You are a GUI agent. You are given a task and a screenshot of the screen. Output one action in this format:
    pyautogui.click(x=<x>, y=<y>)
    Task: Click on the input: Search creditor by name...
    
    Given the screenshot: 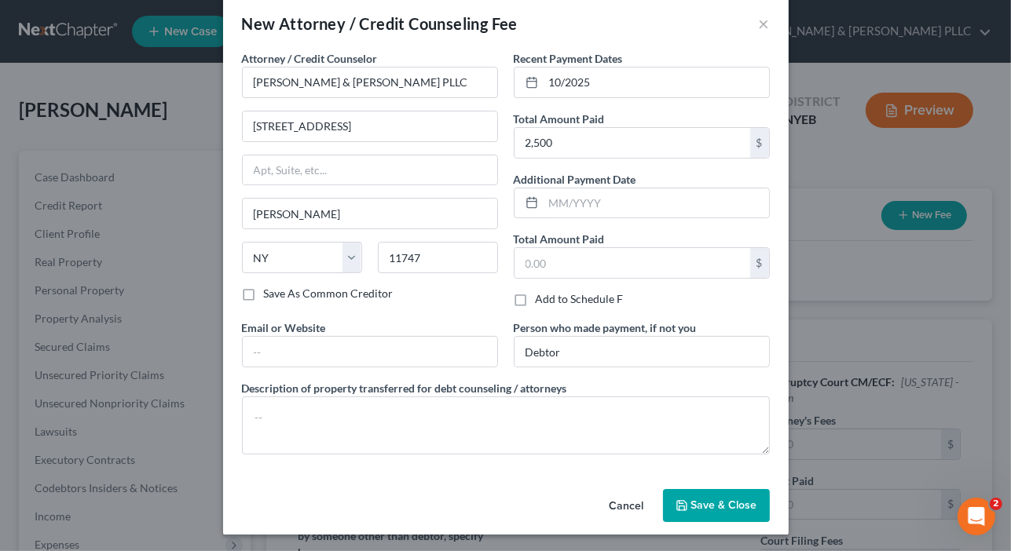 What is the action you would take?
    pyautogui.click(x=370, y=82)
    